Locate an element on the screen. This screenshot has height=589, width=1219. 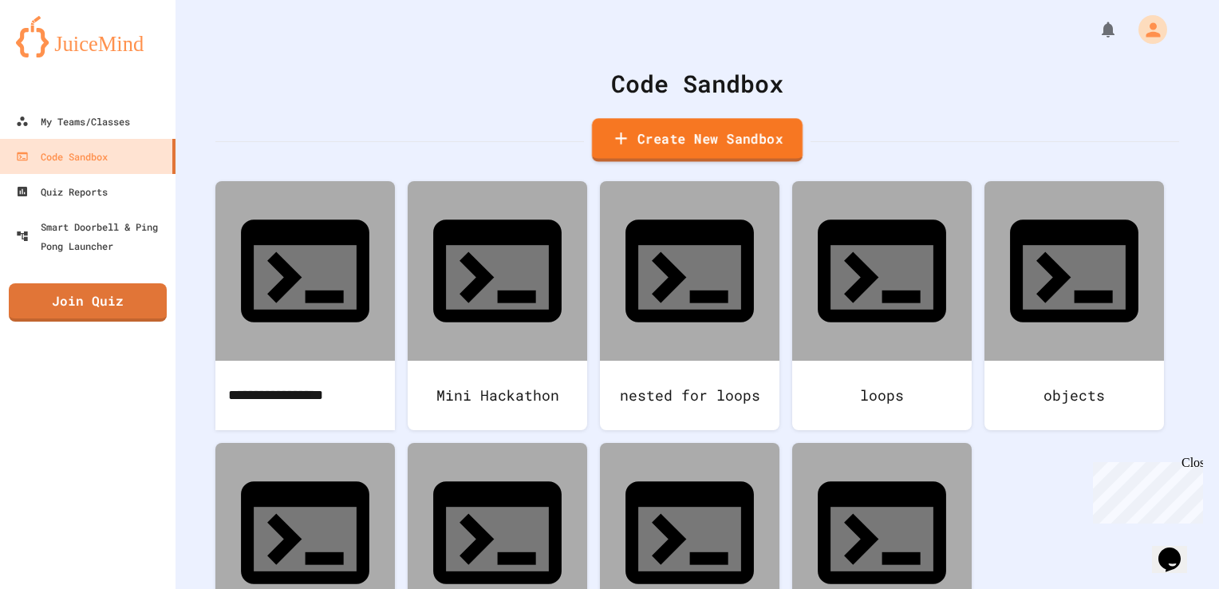
a: Mini Hackathon is located at coordinates (497, 306).